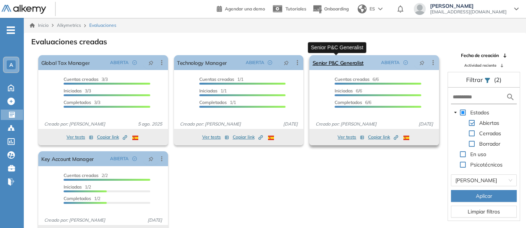 This screenshot has width=526, height=228. Describe the element at coordinates (150, 124) in the screenshot. I see `span: 5 ago. 2025` at that location.